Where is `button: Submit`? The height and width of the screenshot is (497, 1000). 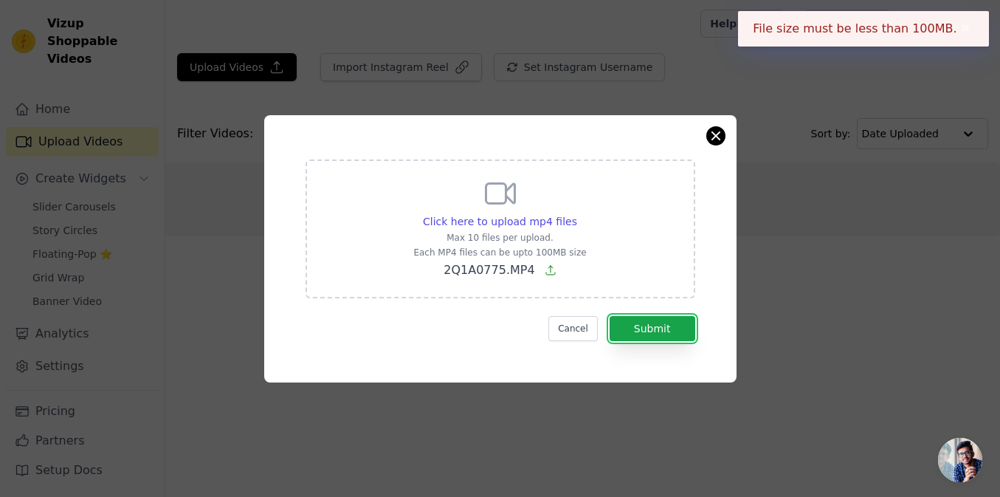
button: Submit is located at coordinates (652, 328).